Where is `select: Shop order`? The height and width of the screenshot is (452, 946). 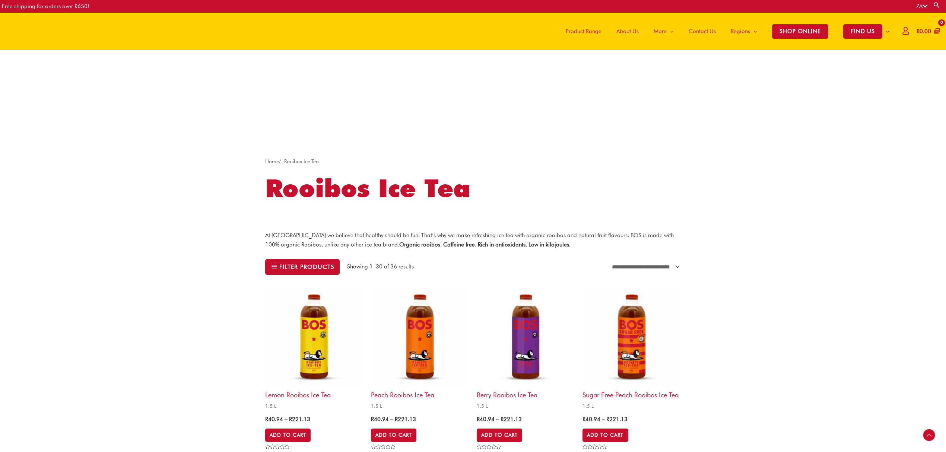
select: Shop order is located at coordinates (644, 267).